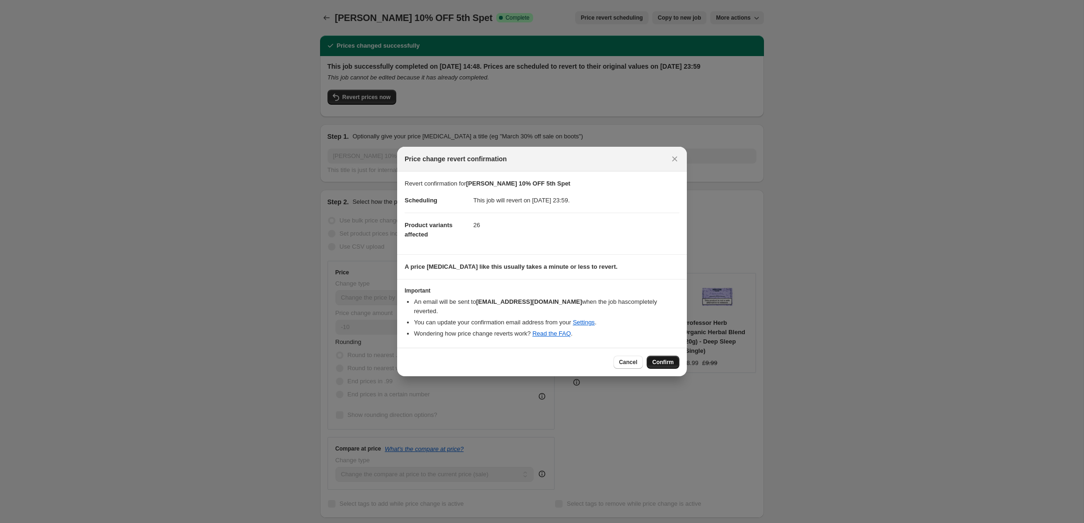  I want to click on a: Read the FAQ, so click(551, 333).